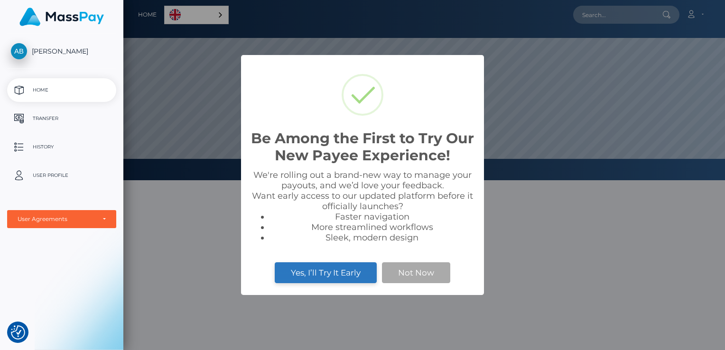 The height and width of the screenshot is (350, 725). What do you see at coordinates (62, 175) in the screenshot?
I see `p: User Profile` at bounding box center [62, 175].